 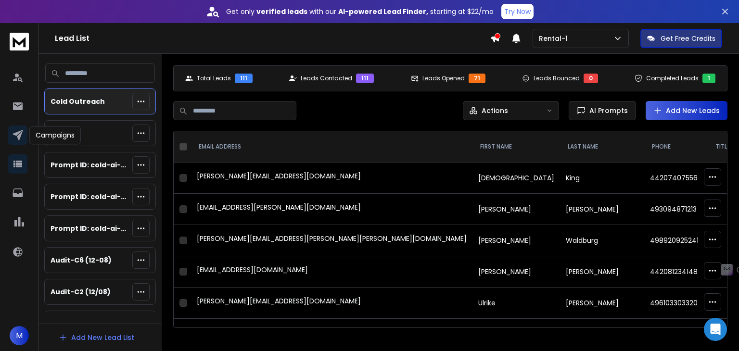 What do you see at coordinates (676, 147) in the screenshot?
I see `th: Phone` at bounding box center [676, 147].